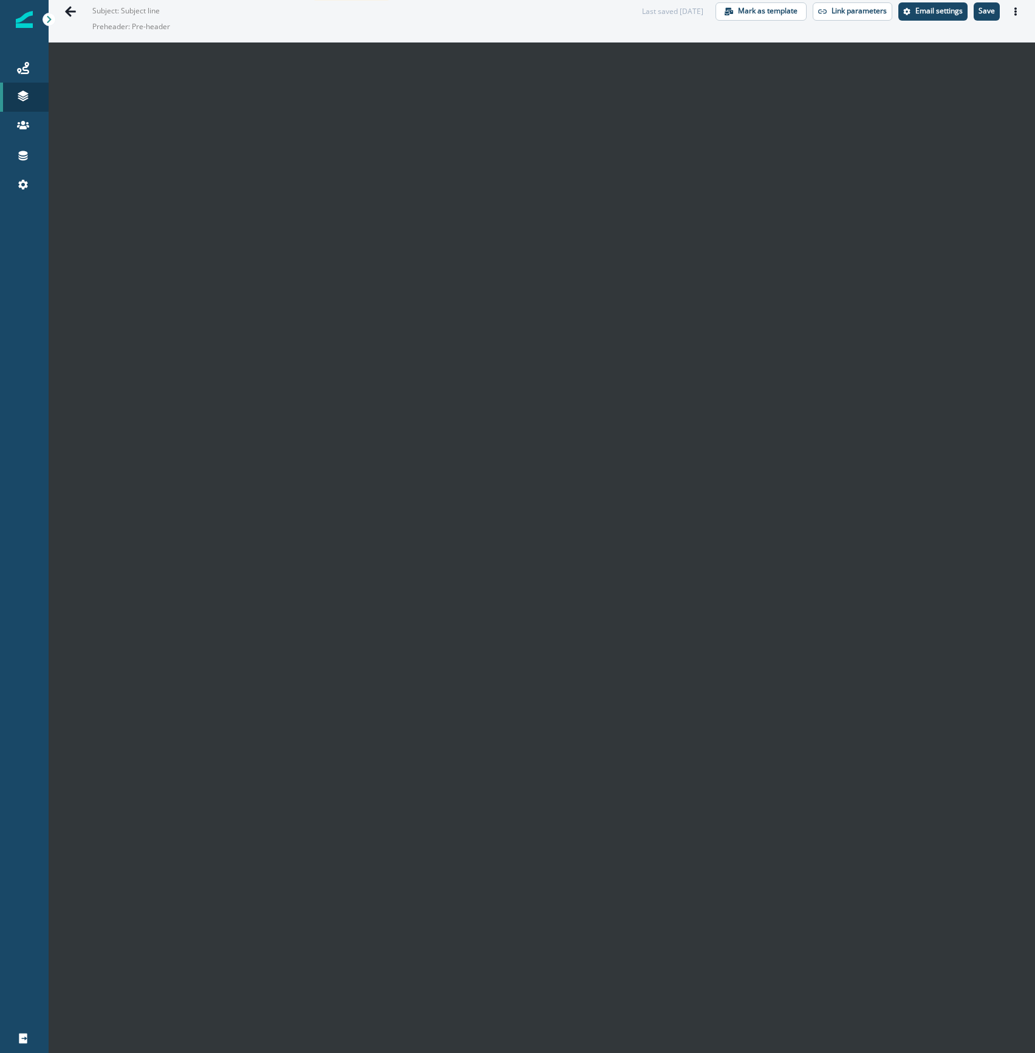  What do you see at coordinates (244, 27) in the screenshot?
I see `p: Preheader: Pre-header` at bounding box center [244, 27].